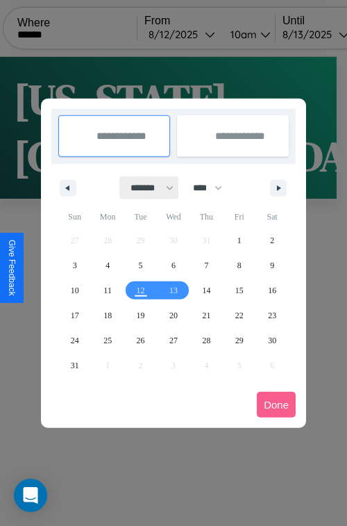 The height and width of the screenshot is (526, 347). What do you see at coordinates (240, 240) in the screenshot?
I see `span: 1` at bounding box center [240, 240].